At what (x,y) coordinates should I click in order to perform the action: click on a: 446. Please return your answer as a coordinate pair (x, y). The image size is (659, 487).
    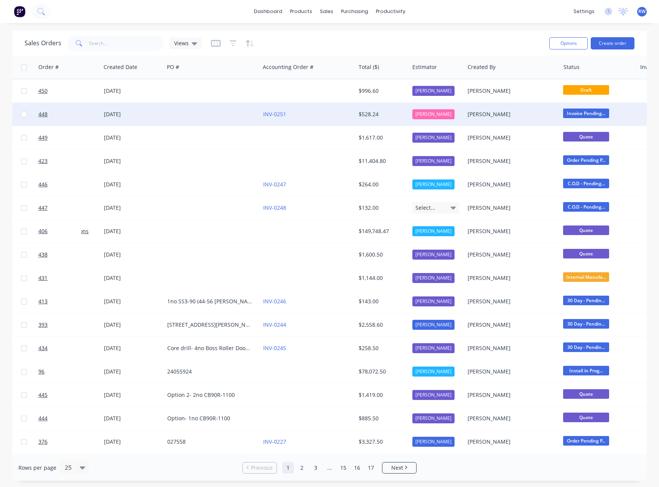
    Looking at the image, I should click on (61, 185).